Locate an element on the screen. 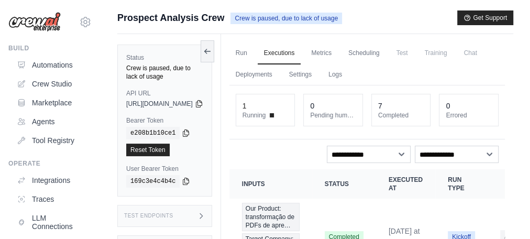 The width and height of the screenshot is (530, 239). h3: Test Endpoints is located at coordinates (149, 216).